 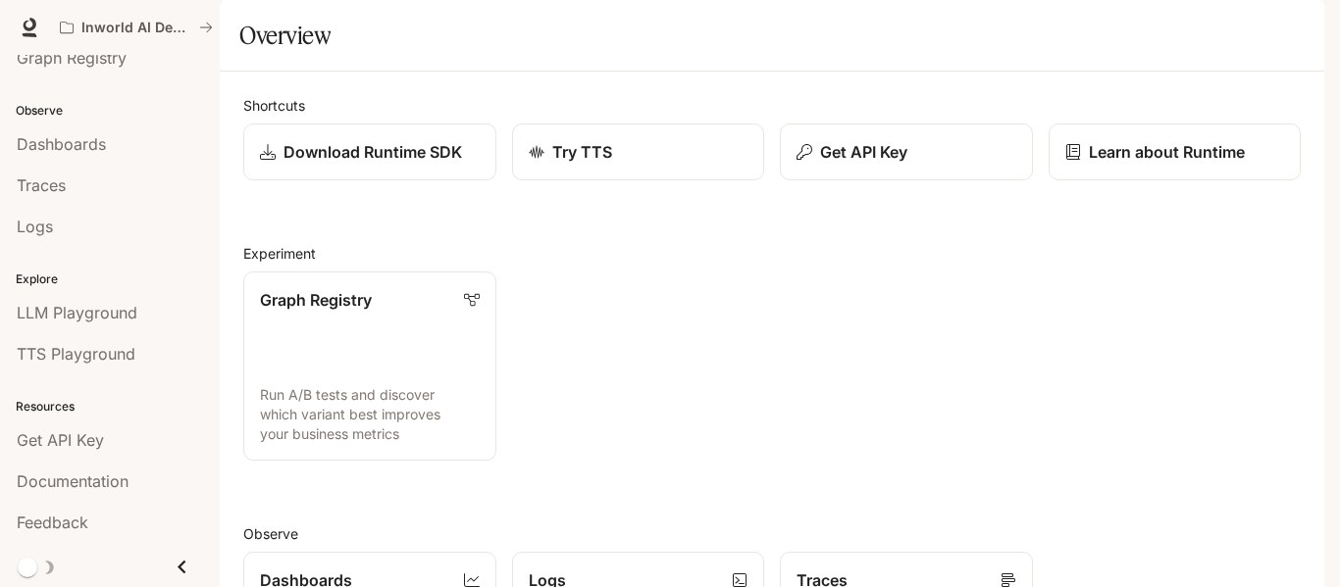 What do you see at coordinates (136, 27) in the screenshot?
I see `p: Inworld AI Demos` at bounding box center [136, 27].